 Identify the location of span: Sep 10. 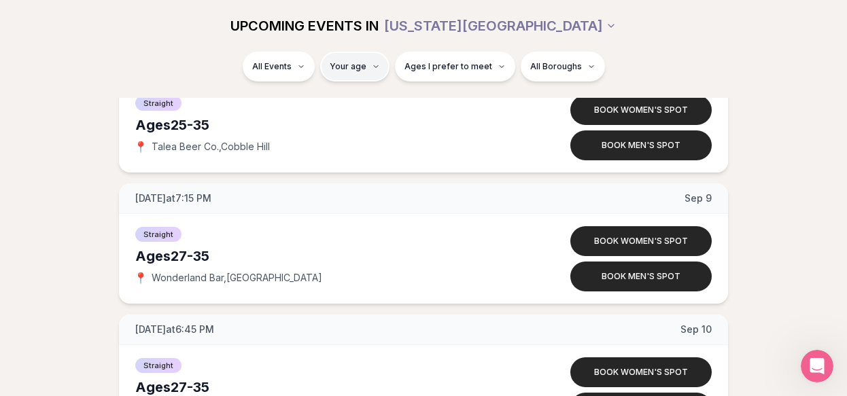
(696, 330).